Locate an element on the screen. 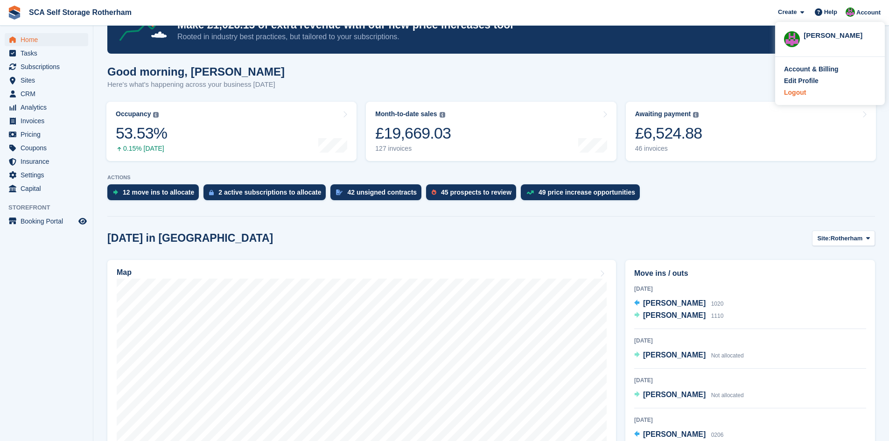 This screenshot has width=889, height=441. h2: Move ins / outs is located at coordinates (750, 273).